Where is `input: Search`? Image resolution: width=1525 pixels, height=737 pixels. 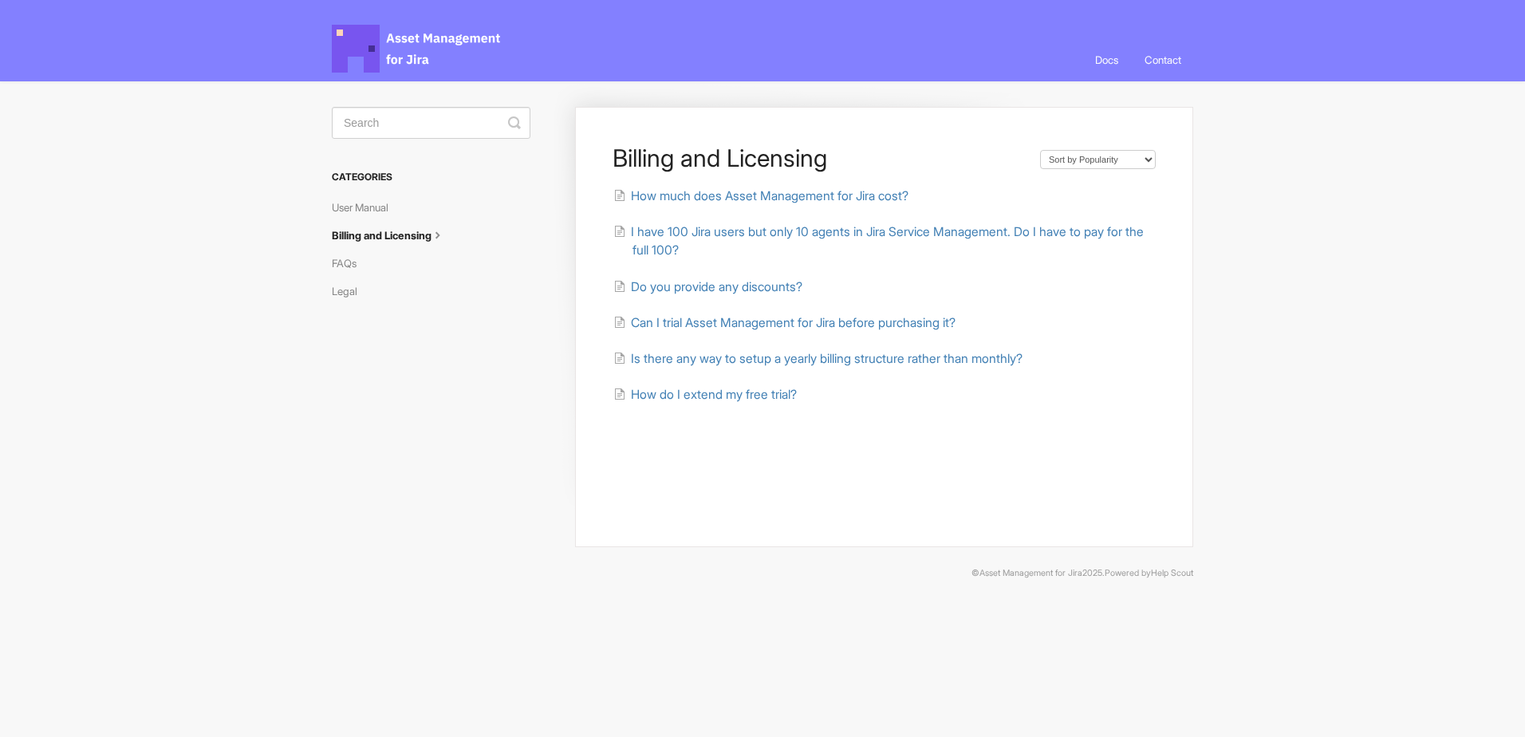 input: Search is located at coordinates (431, 123).